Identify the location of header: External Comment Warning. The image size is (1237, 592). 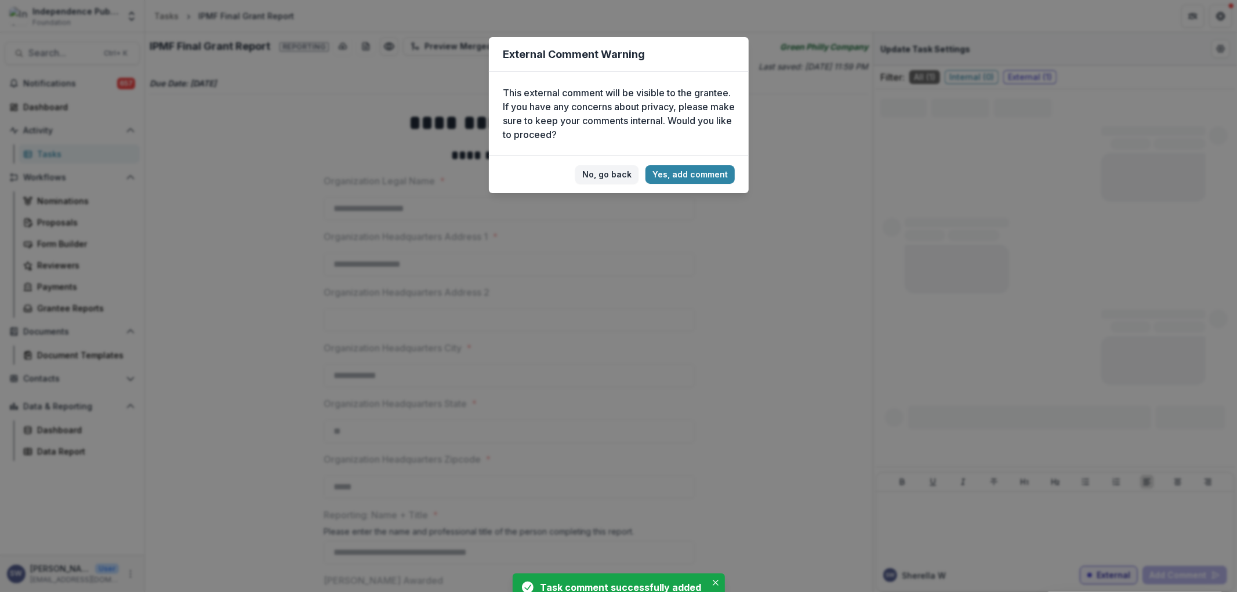
(619, 55).